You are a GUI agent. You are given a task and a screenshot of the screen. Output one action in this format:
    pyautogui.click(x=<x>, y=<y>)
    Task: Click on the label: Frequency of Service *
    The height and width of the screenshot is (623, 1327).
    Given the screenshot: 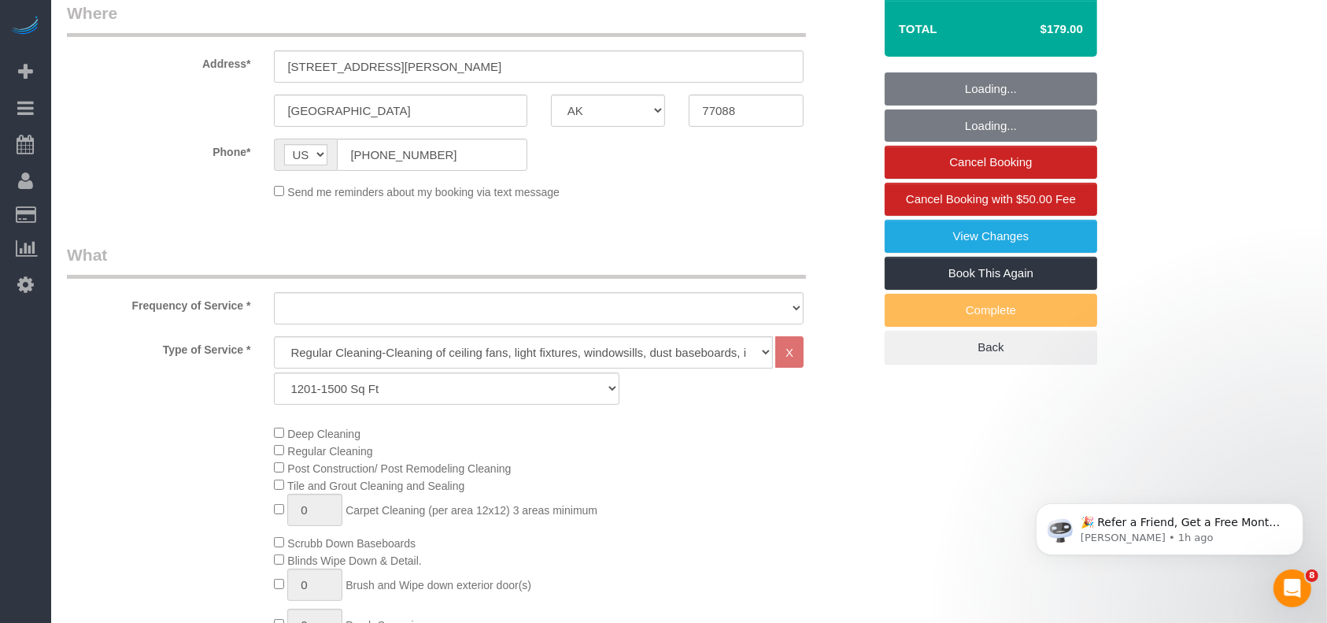 What is the action you would take?
    pyautogui.click(x=158, y=302)
    